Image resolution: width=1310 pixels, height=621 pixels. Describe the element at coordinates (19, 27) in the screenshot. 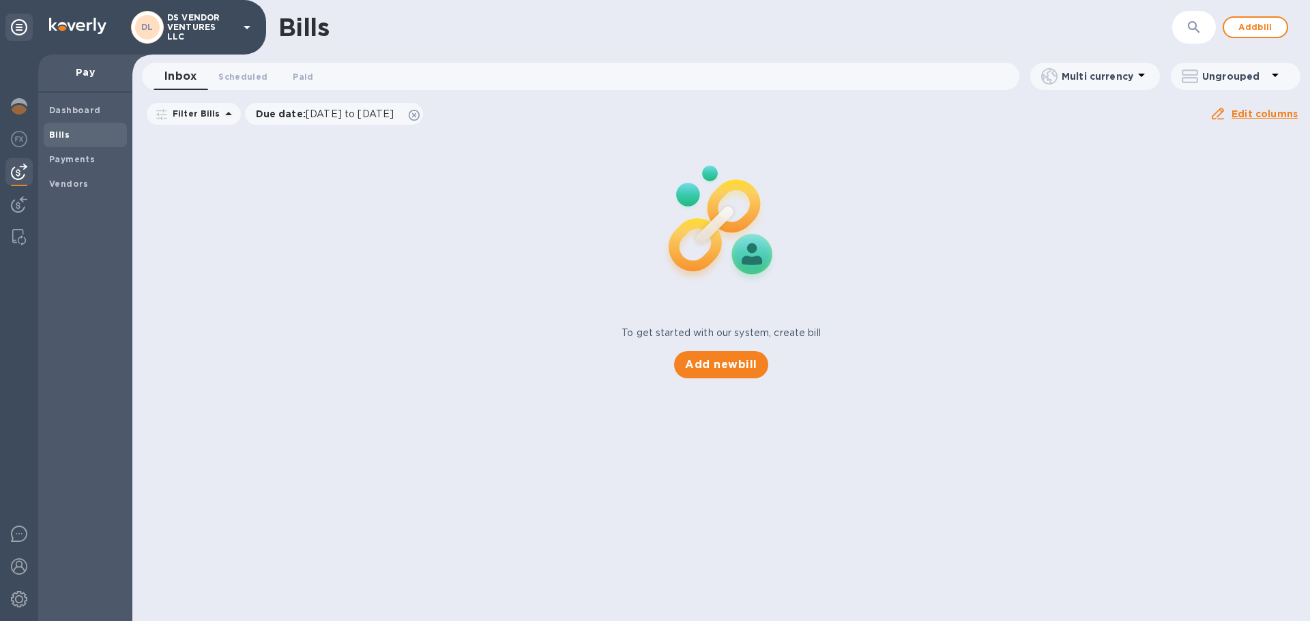

I see `div: Unpin categories` at that location.